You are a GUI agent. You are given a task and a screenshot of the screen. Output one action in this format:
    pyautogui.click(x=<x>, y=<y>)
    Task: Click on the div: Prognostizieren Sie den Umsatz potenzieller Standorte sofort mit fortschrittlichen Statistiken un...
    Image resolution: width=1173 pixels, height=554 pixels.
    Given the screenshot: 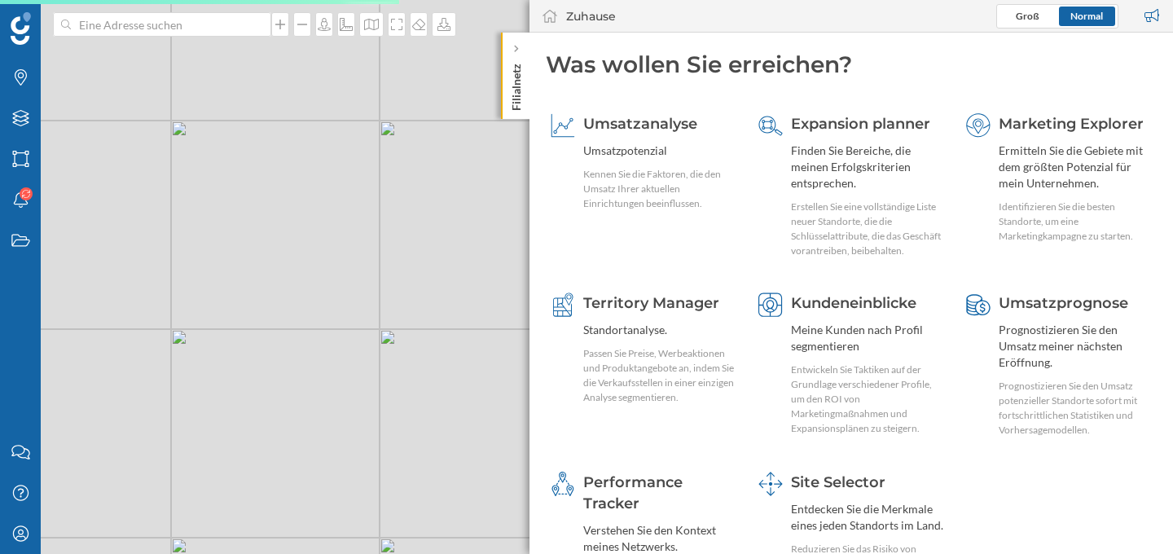 What is the action you would take?
    pyautogui.click(x=1075, y=408)
    